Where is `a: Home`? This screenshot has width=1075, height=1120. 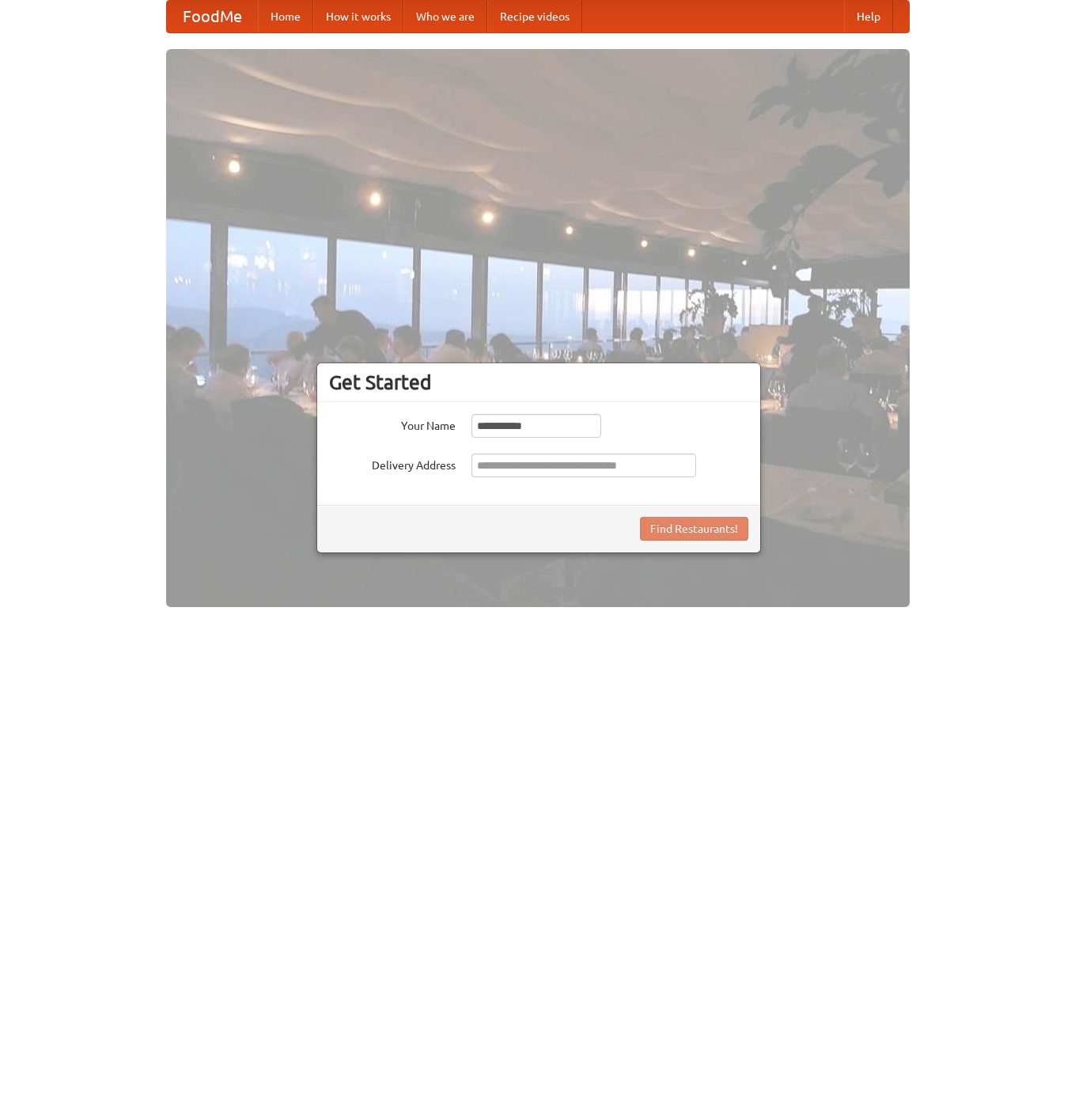
a: Home is located at coordinates (286, 17).